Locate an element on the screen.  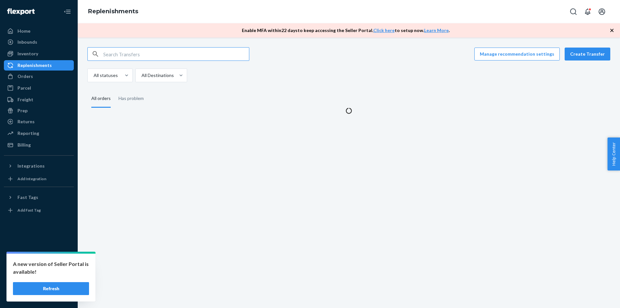
ol: breadcrumbs is located at coordinates (113, 12).